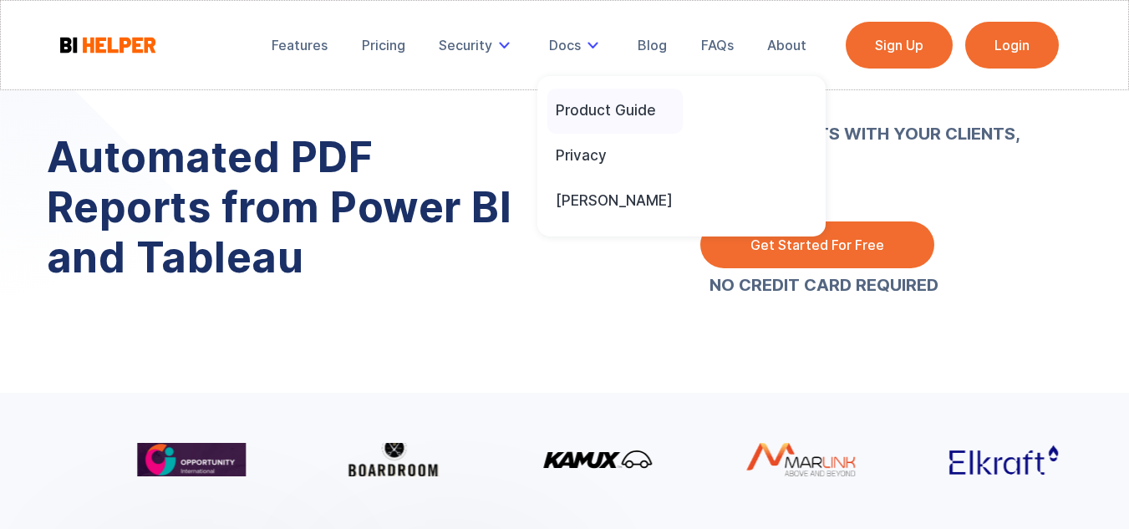 The height and width of the screenshot is (529, 1129). I want to click on a: Product Guide, so click(615, 111).